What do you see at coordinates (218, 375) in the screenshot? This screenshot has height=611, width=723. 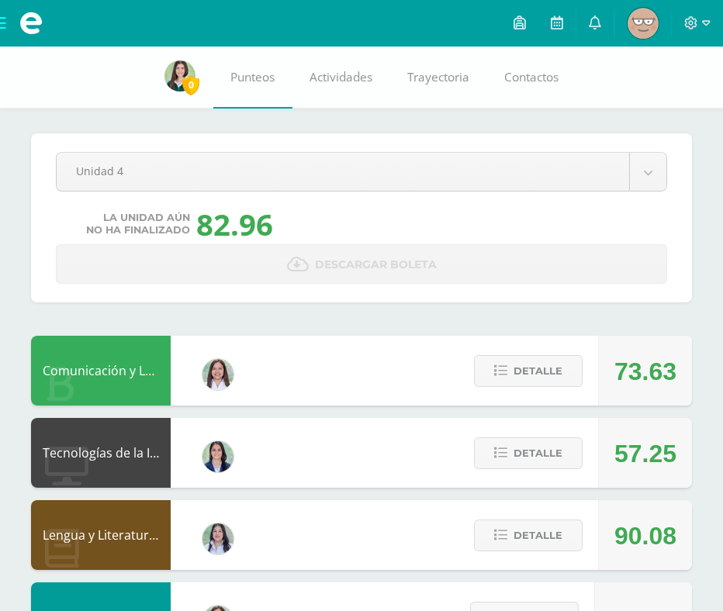 I see `img: acecb51a315cac2de2e3deefdb732c9f.png` at bounding box center [218, 375].